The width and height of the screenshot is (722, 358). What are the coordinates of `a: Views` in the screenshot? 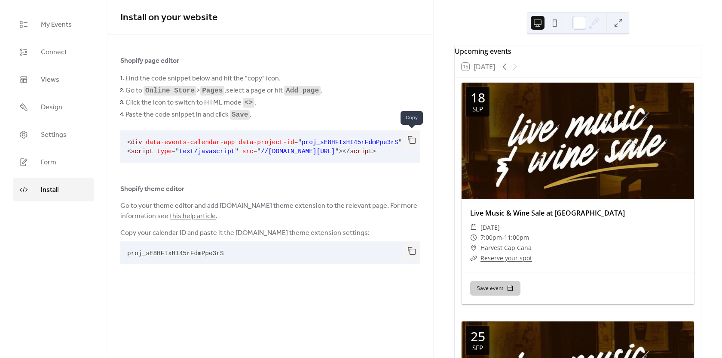 It's located at (53, 80).